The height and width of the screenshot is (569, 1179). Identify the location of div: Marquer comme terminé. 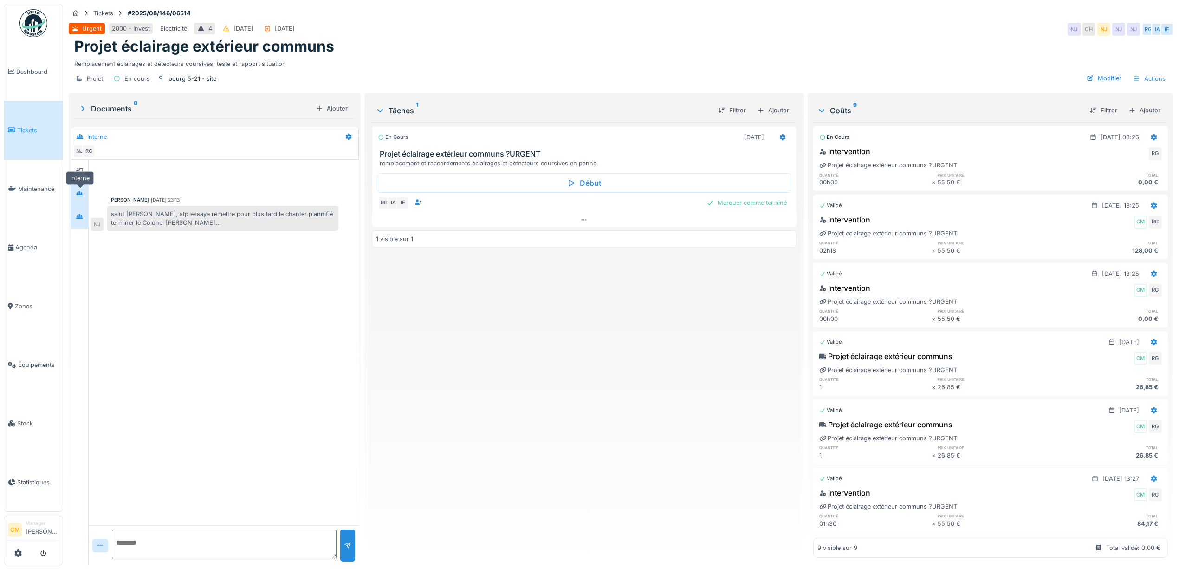
(746, 202).